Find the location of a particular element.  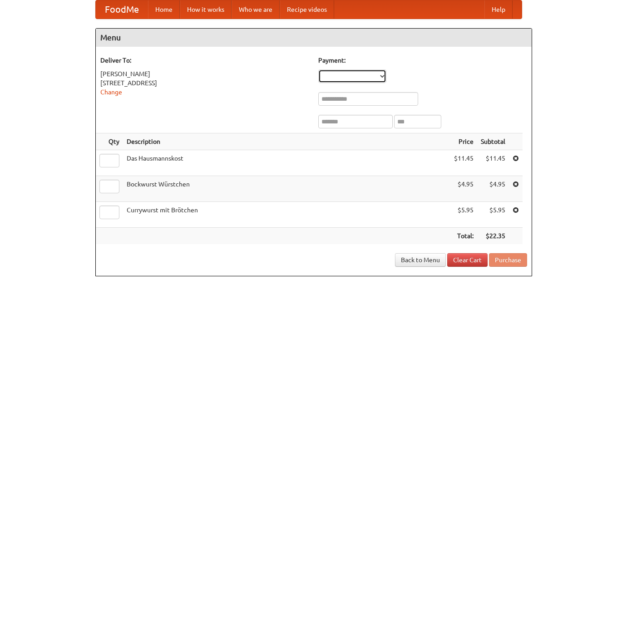

h5: Deliver To: is located at coordinates (205, 60).